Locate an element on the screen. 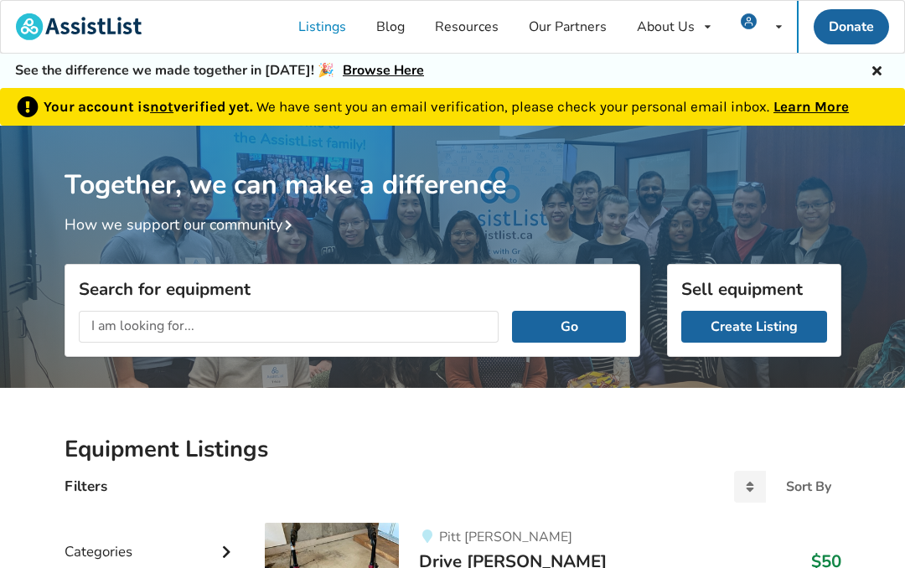 The image size is (905, 568). a: Blog is located at coordinates (391, 27).